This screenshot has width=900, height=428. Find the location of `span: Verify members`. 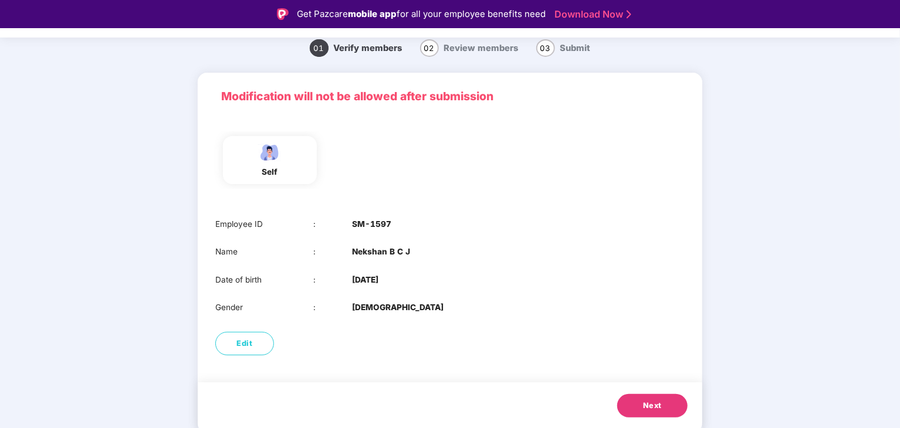

span: Verify members is located at coordinates (368, 48).